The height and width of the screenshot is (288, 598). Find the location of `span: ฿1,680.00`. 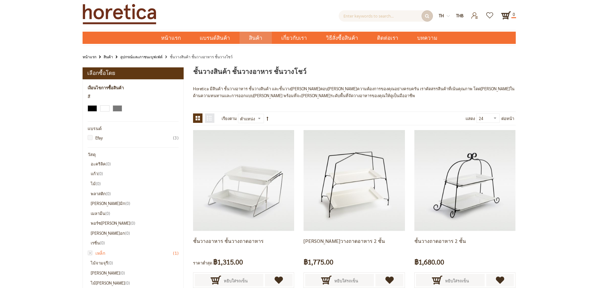

span: ฿1,680.00 is located at coordinates (429, 262).